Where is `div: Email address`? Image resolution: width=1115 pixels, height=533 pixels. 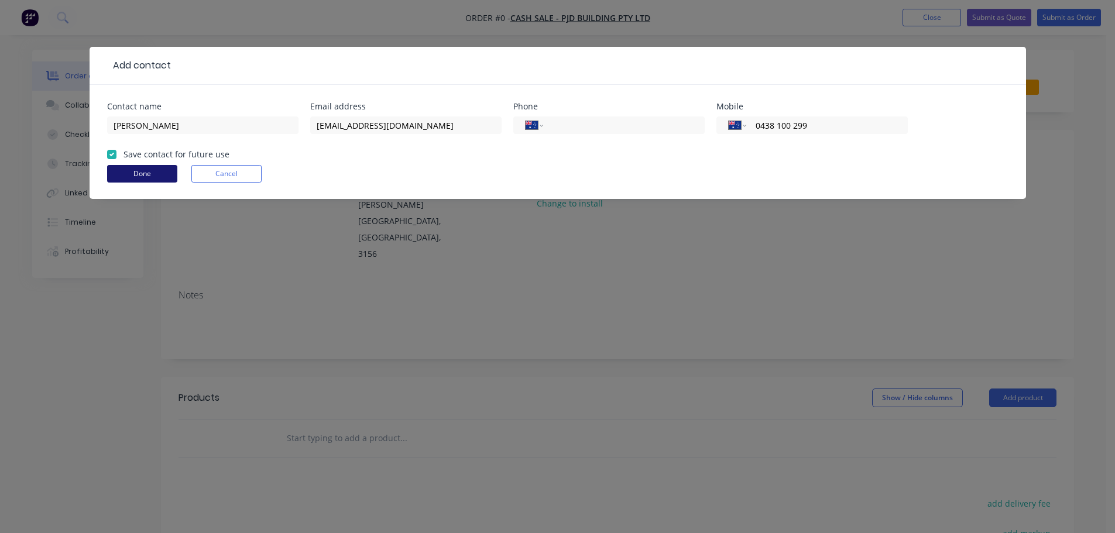
div: Email address is located at coordinates (406, 107).